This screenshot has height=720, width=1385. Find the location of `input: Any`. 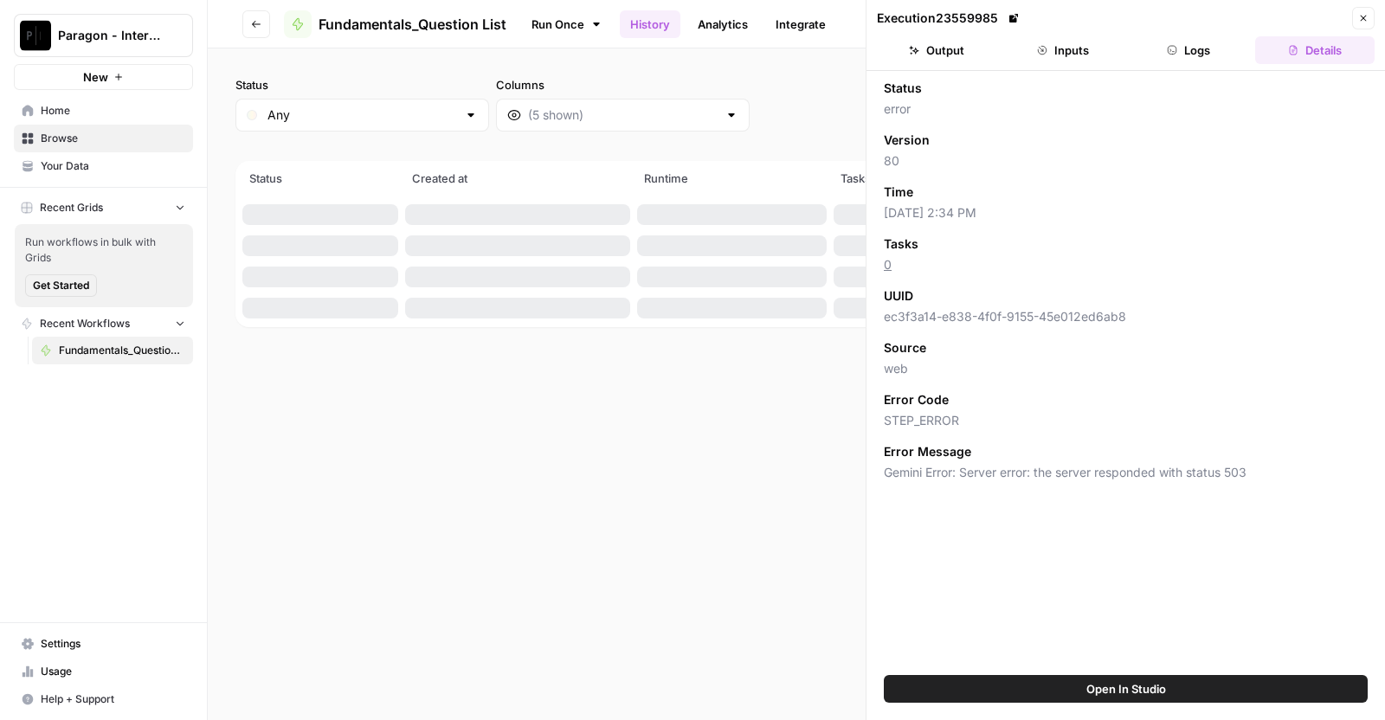

input: Any is located at coordinates (362, 115).